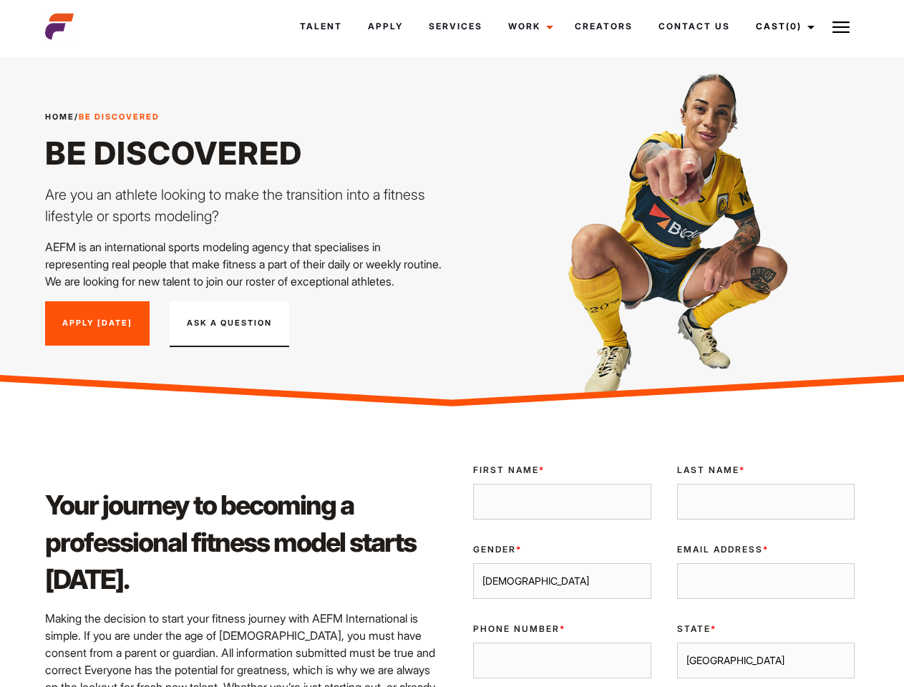  I want to click on a: Talent, so click(321, 26).